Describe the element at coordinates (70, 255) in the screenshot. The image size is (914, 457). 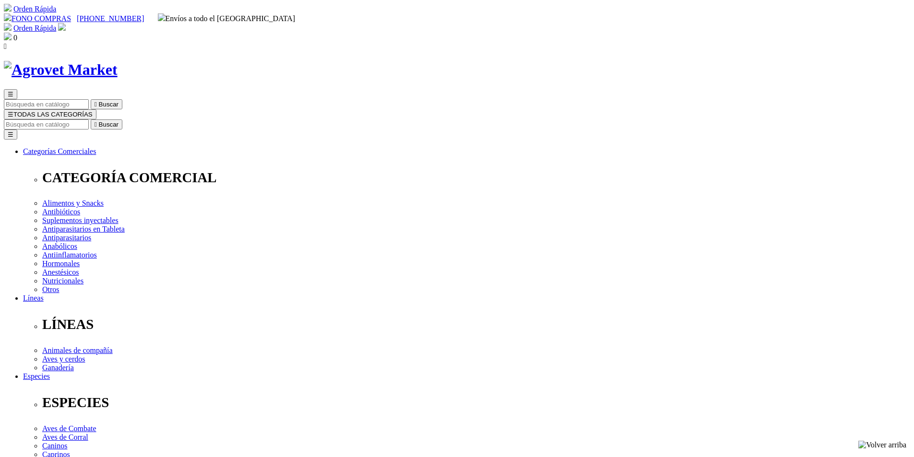
I see `span: Antiinflamatorios` at that location.